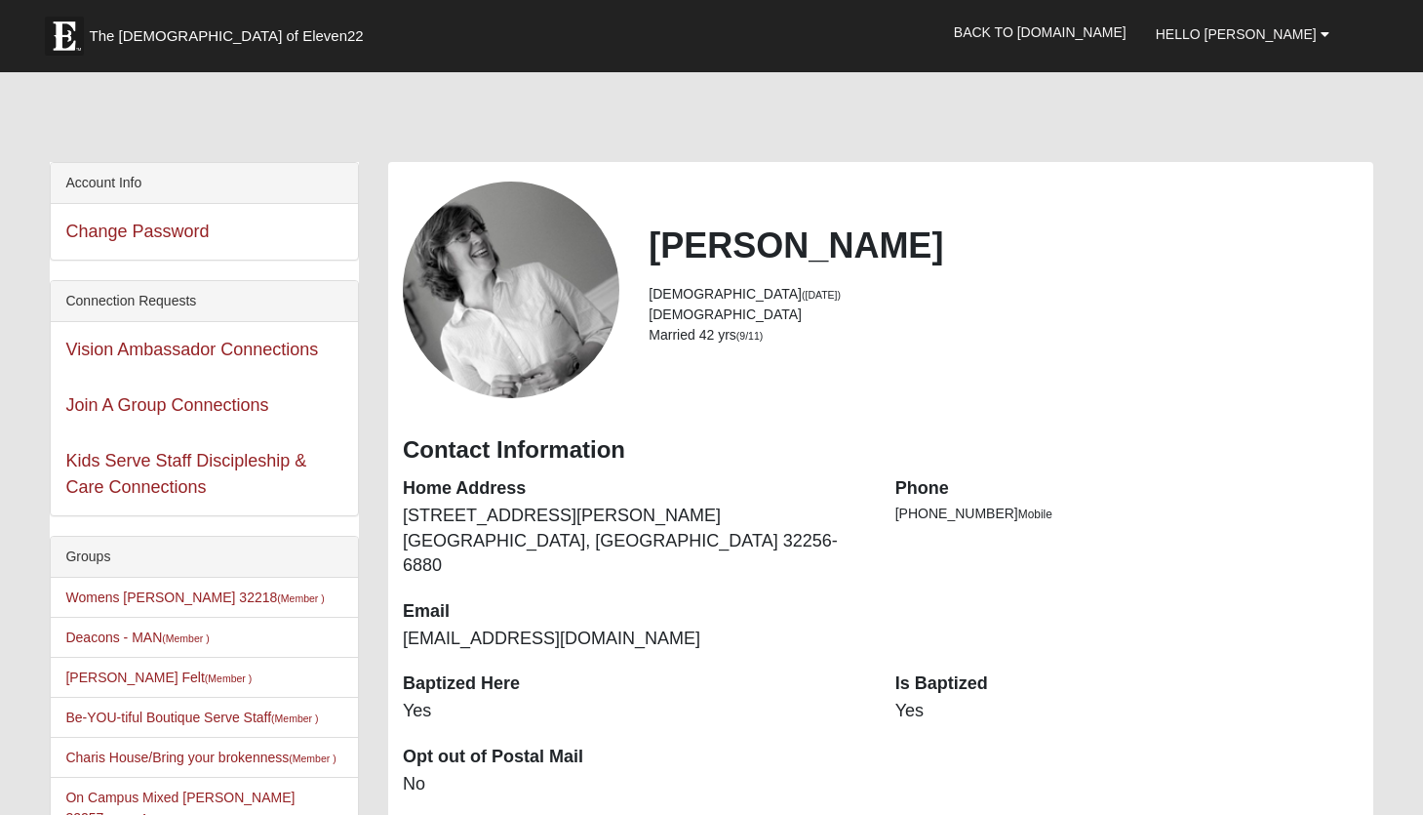  What do you see at coordinates (137, 231) in the screenshot?
I see `a: Change Password` at bounding box center [137, 231].